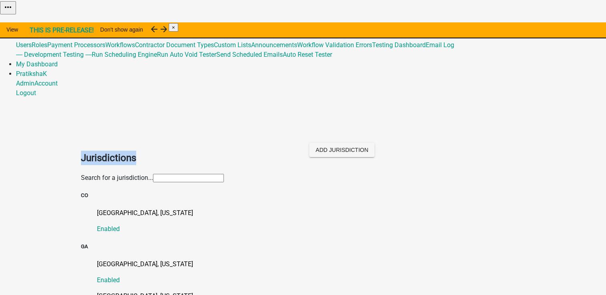 The image size is (606, 295). I want to click on a: Contractor Document Types, so click(174, 45).